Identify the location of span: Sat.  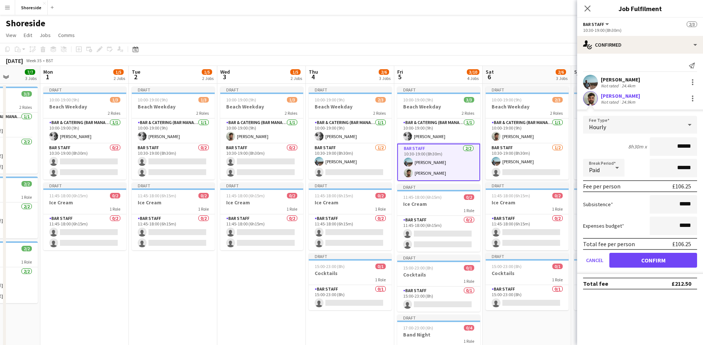
(490, 72).